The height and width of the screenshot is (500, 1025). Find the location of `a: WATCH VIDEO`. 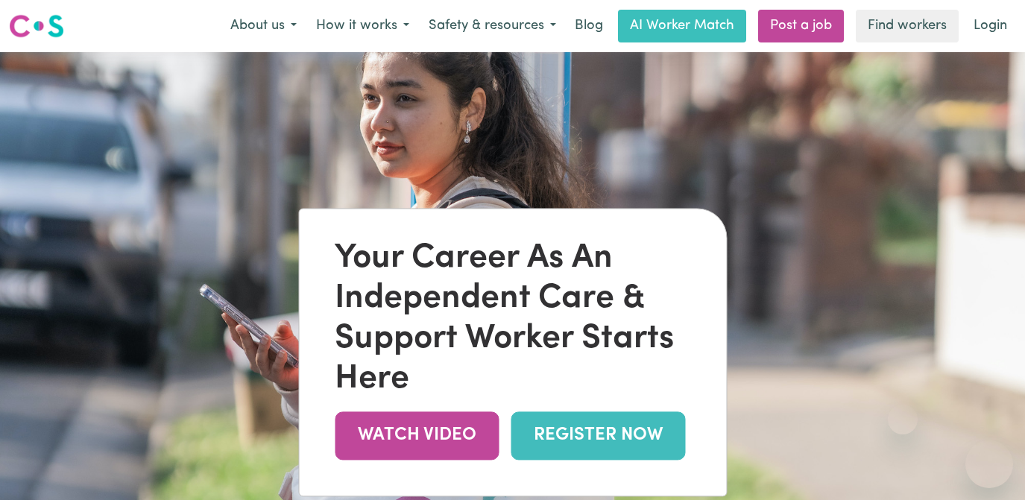

a: WATCH VIDEO is located at coordinates (417, 435).